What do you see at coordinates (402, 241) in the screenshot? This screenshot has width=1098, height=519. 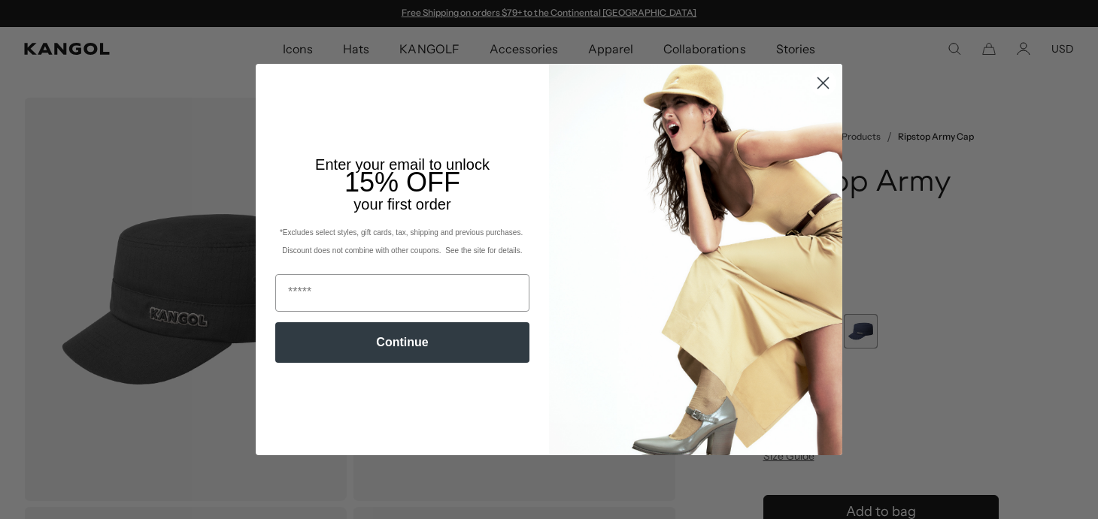 I see `span: *Excludes select styles, gift cards, tax, shipping and previous purchases. Discount does not comb...` at bounding box center [402, 241].